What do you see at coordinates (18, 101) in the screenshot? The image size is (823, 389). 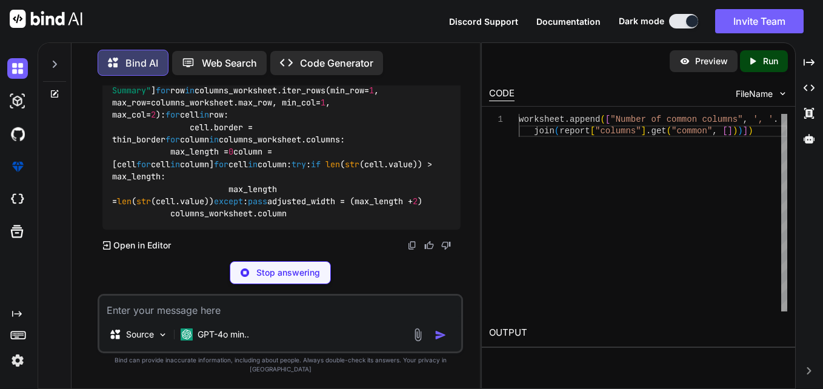 I see `img: darkAi-studio` at bounding box center [18, 101].